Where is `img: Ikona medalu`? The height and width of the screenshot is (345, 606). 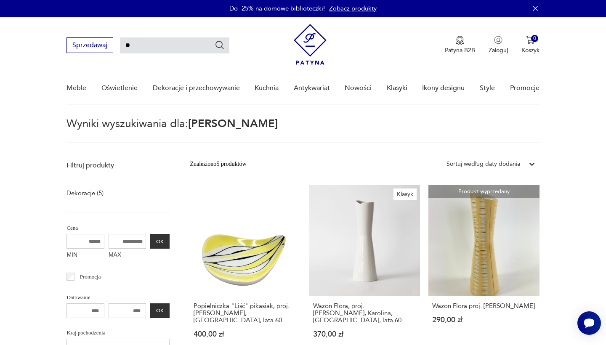
img: Ikona medalu is located at coordinates (460, 40).